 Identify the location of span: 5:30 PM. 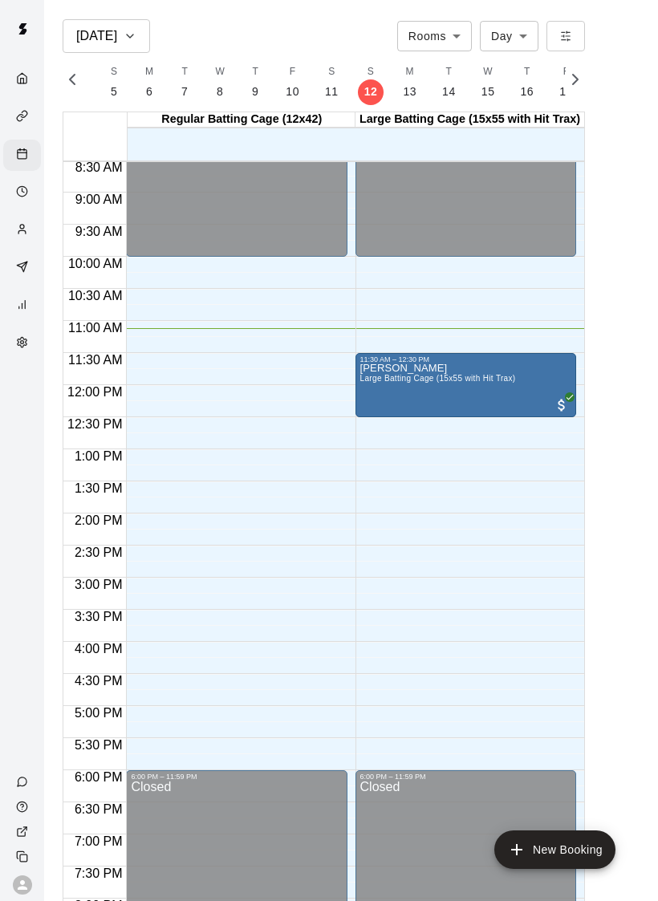
(99, 744).